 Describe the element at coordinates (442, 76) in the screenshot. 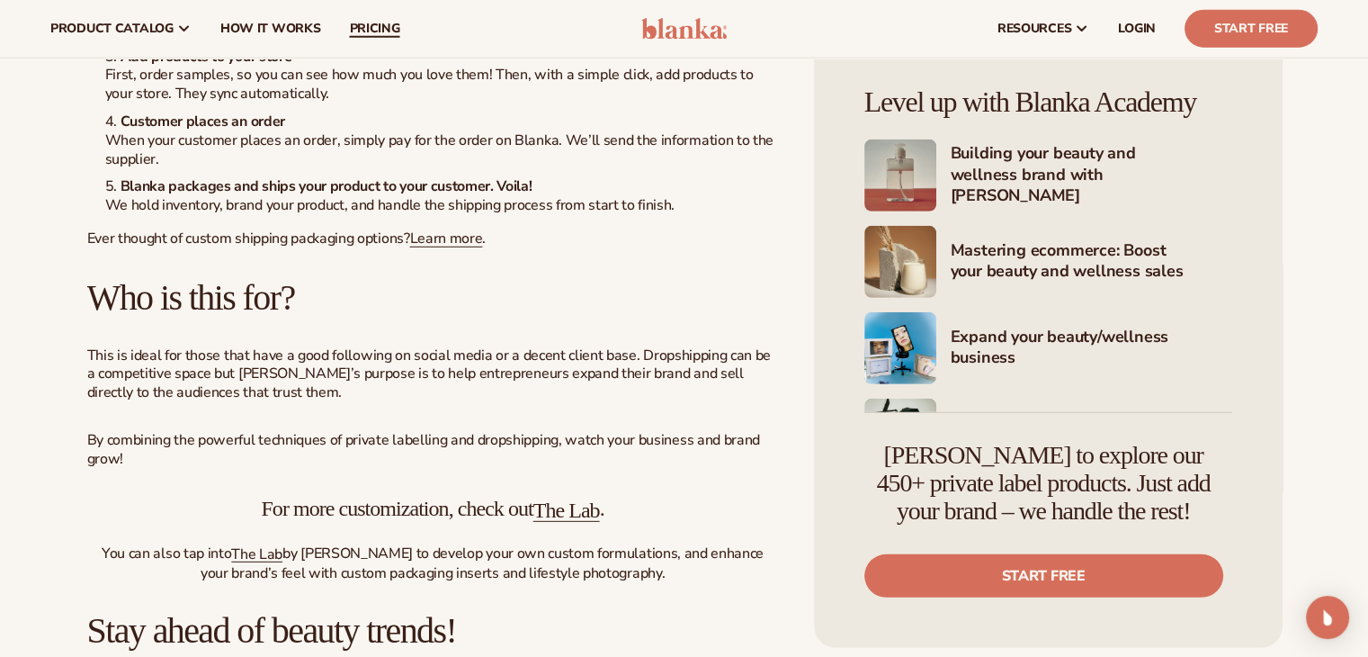

I see `li: First, order samples, so you can see how much you love them! Then, with a simple click, add produ...` at that location.